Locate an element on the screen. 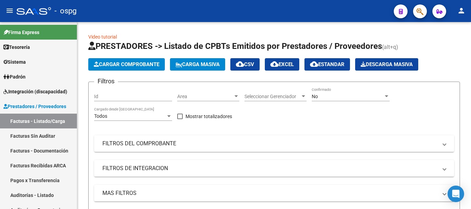  button: Carga Masiva is located at coordinates (198, 65).